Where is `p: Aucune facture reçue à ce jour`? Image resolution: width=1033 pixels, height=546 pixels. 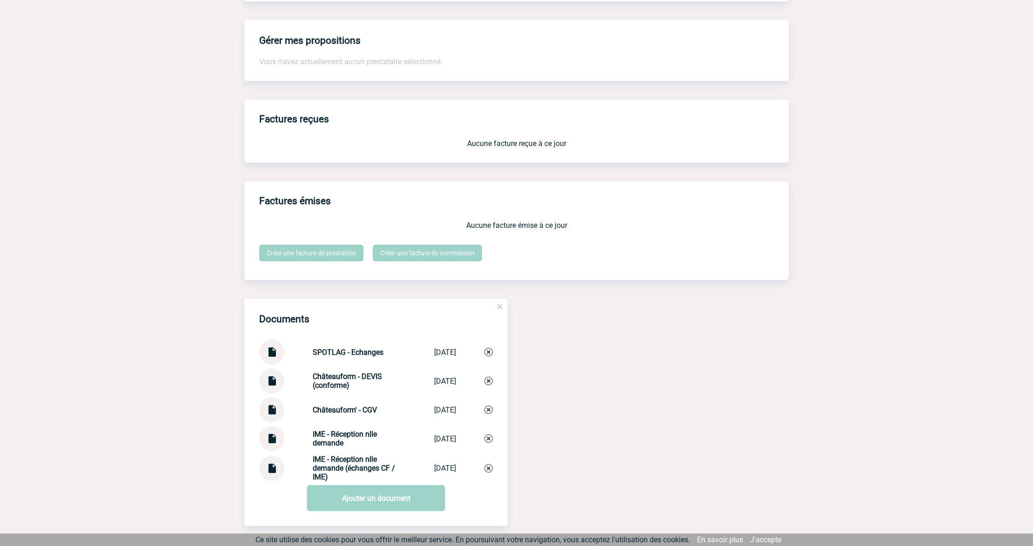
p: Aucune facture reçue à ce jour is located at coordinates (516, 143).